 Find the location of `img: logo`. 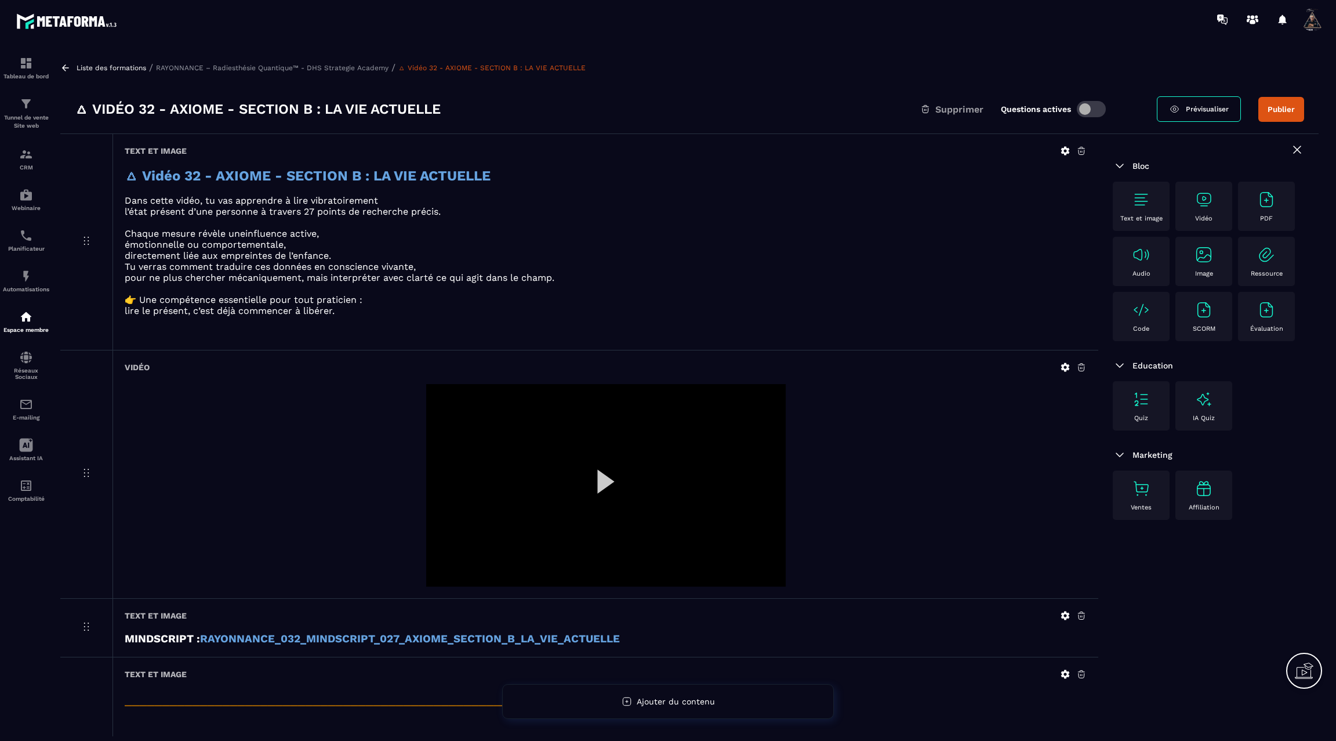

img: logo is located at coordinates (68, 21).